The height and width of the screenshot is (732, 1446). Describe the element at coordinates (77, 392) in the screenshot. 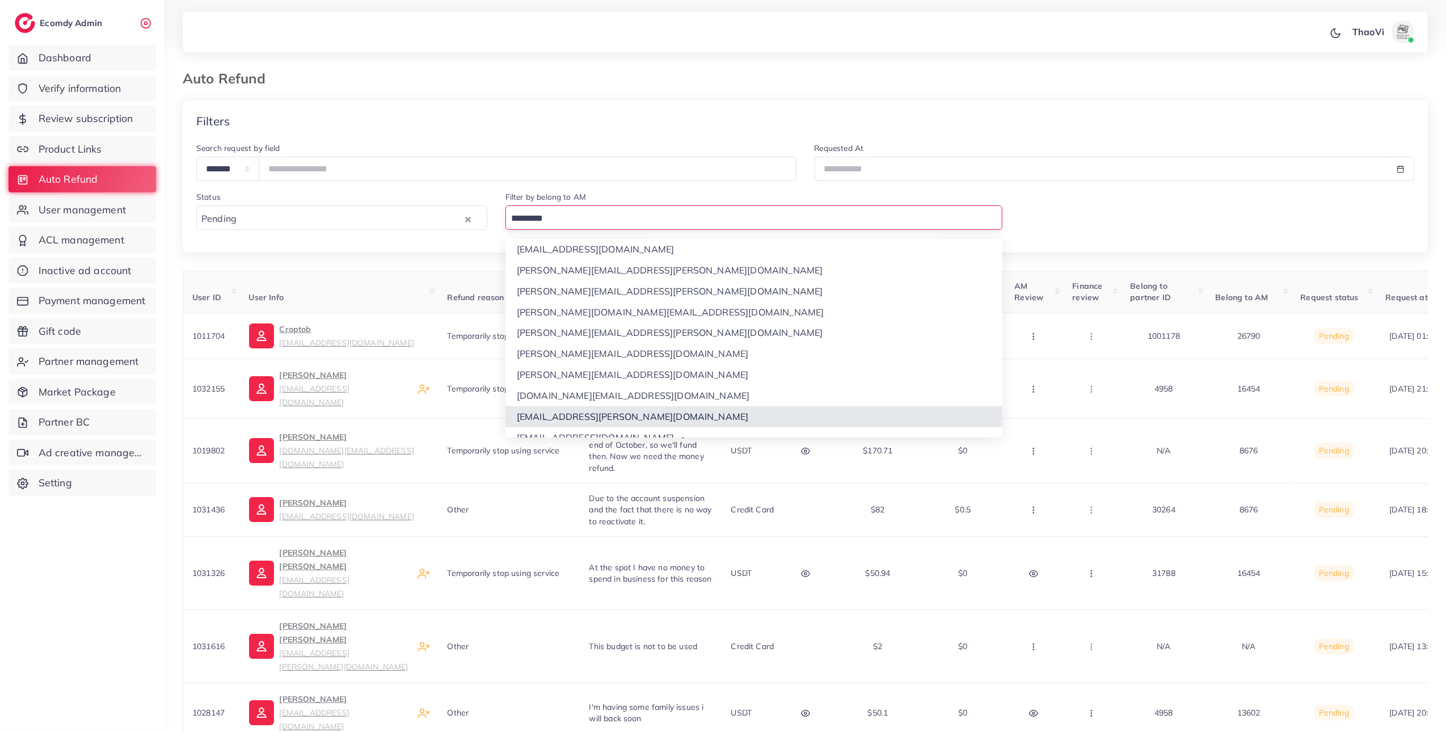

I see `span: Market Package` at that location.